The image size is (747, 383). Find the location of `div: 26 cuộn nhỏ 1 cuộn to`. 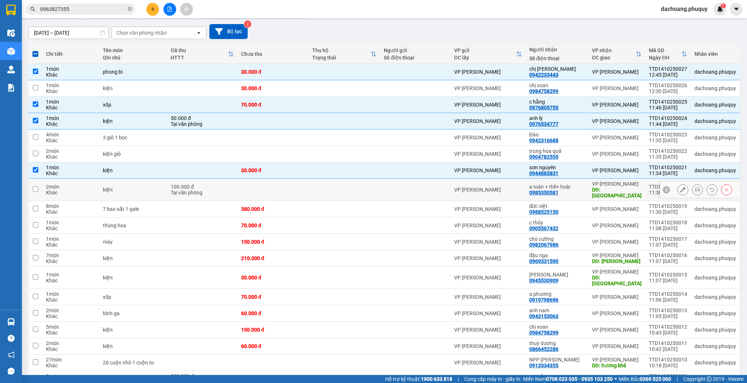

div: 26 cuộn nhỏ 1 cuộn to is located at coordinates (133, 362).